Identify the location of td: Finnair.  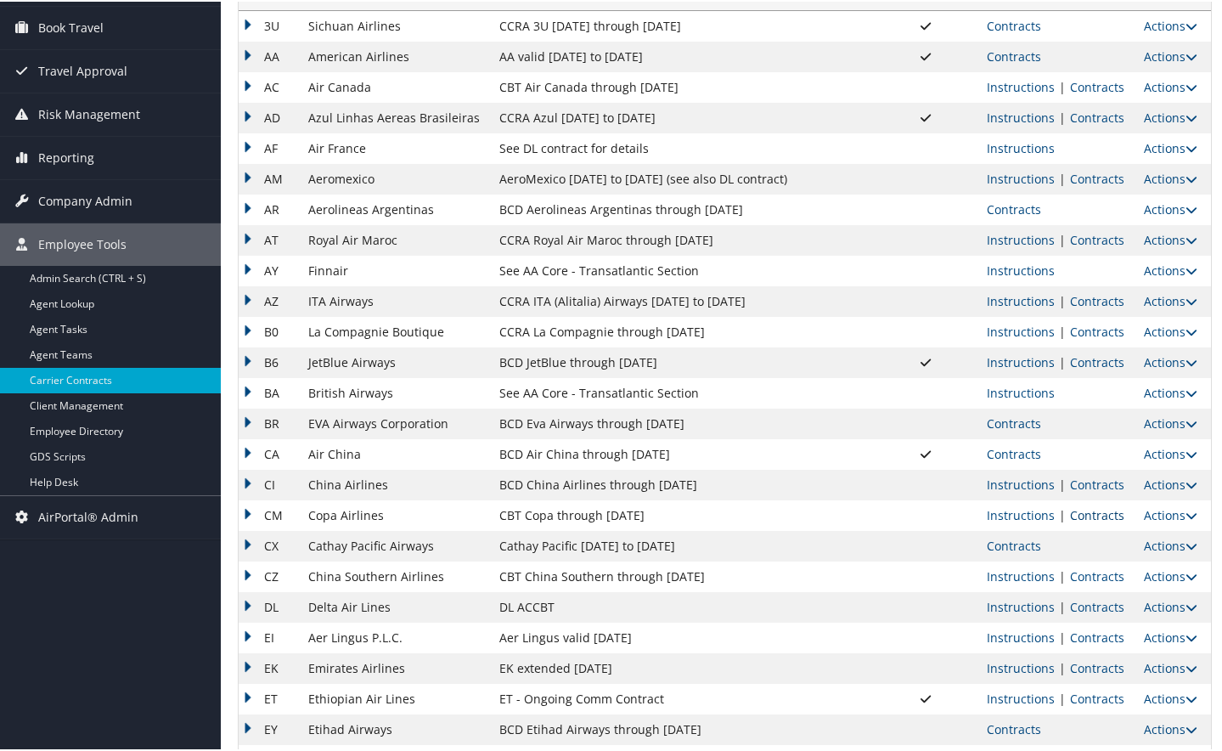
(395, 269).